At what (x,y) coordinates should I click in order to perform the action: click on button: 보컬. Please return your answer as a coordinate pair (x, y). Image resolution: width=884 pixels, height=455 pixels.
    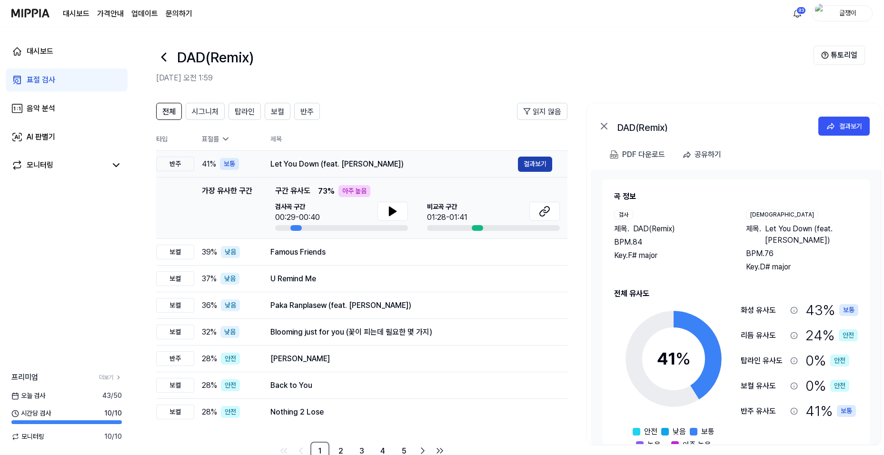
    Looking at the image, I should click on (278, 111).